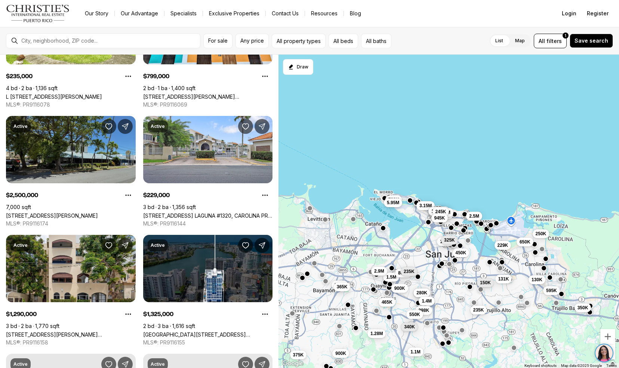 Image resolution: width=619 pixels, height=368 pixels. I want to click on span: 550K, so click(414, 314).